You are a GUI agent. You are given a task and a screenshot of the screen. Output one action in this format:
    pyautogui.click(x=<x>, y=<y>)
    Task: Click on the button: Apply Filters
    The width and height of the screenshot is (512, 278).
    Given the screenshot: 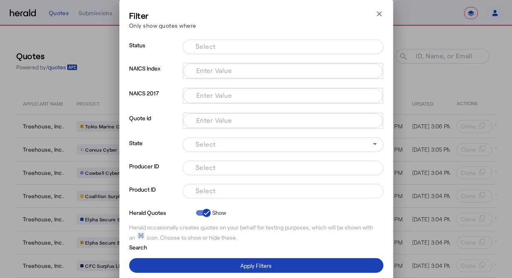 What is the action you would take?
    pyautogui.click(x=256, y=265)
    